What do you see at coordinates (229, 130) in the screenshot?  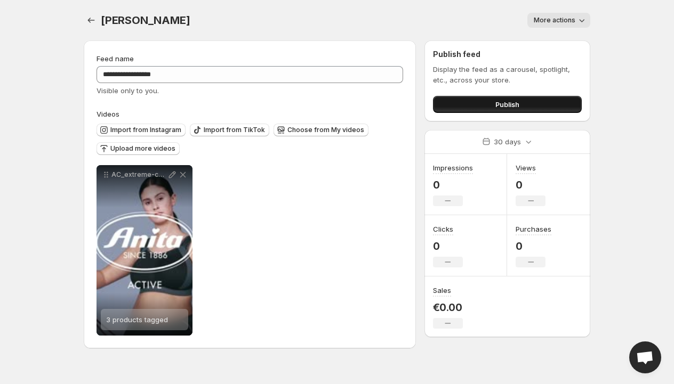 I see `button: Import from TikTok` at bounding box center [229, 130].